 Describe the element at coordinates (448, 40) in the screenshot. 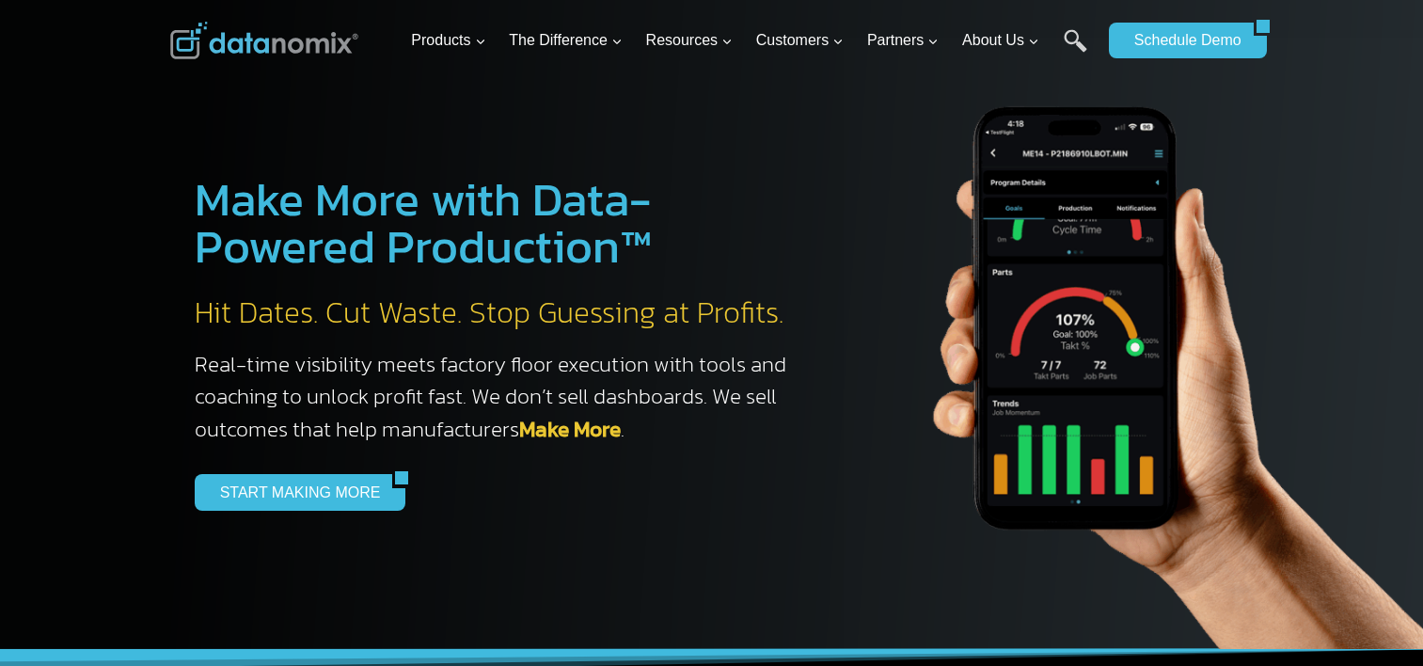

I see `span: Products` at that location.